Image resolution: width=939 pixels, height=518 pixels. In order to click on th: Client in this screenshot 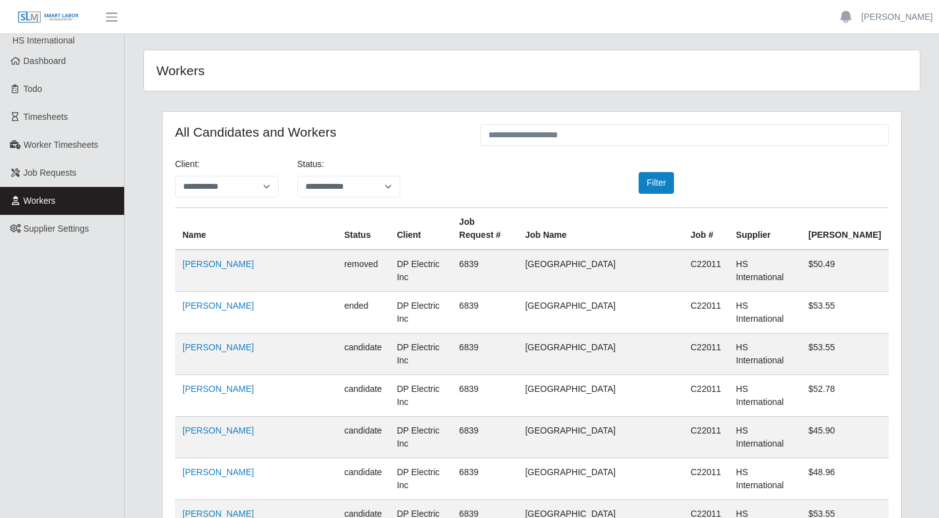, I will do `click(420, 229)`.